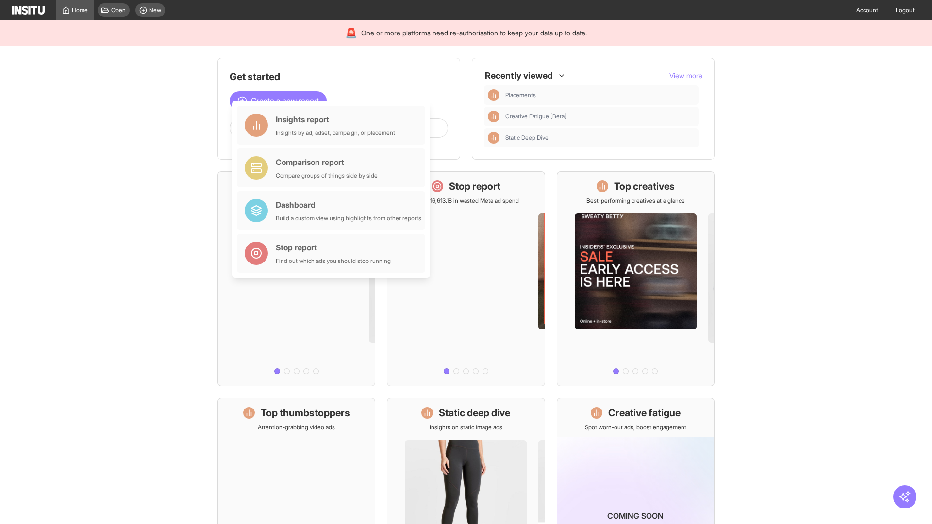 The width and height of the screenshot is (932, 524). I want to click on img: Logo, so click(28, 10).